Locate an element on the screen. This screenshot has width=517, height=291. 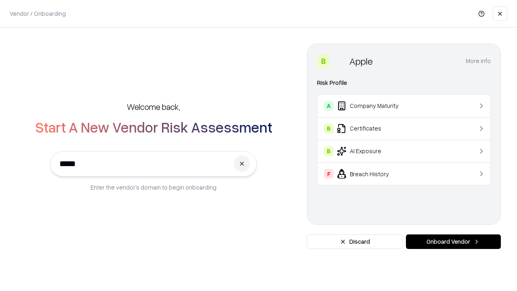
div: Company Maturity is located at coordinates (389, 106).